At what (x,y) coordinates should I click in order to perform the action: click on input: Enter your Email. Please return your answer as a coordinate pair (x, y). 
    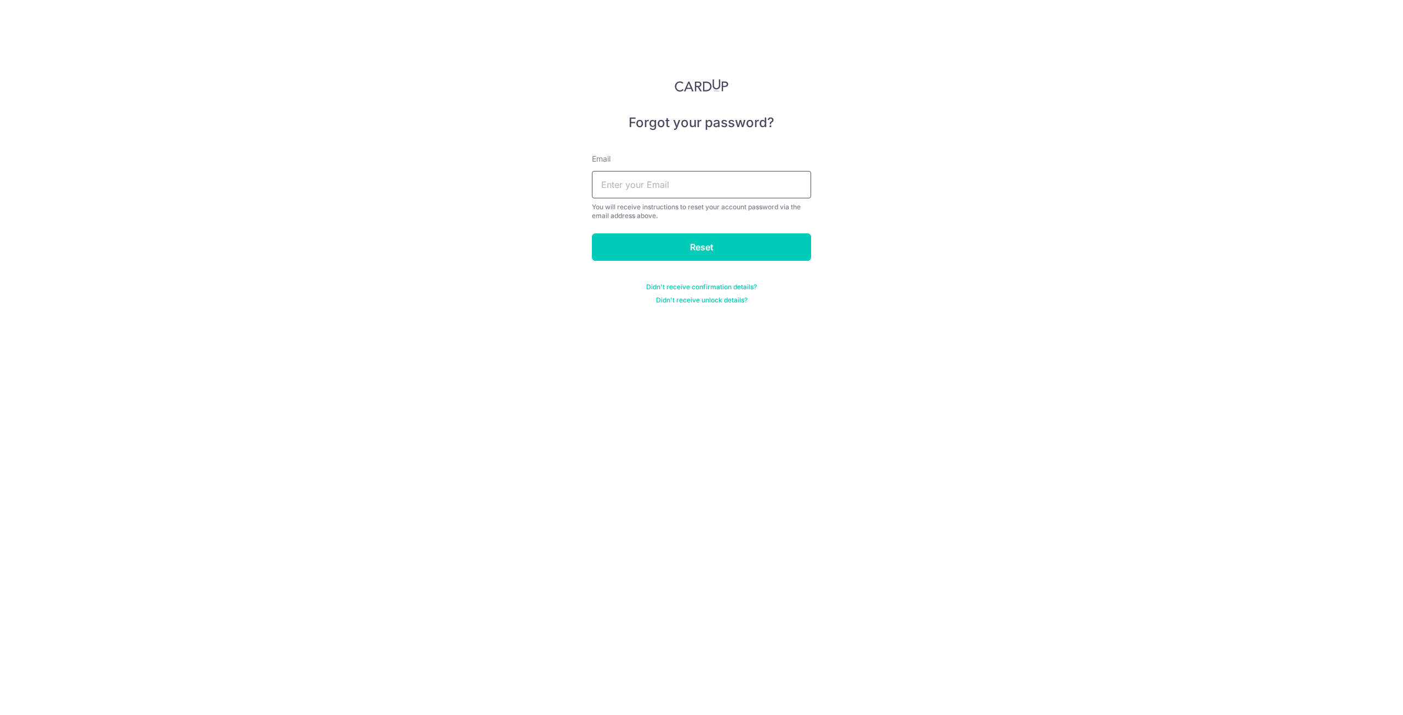
    Looking at the image, I should click on (702, 185).